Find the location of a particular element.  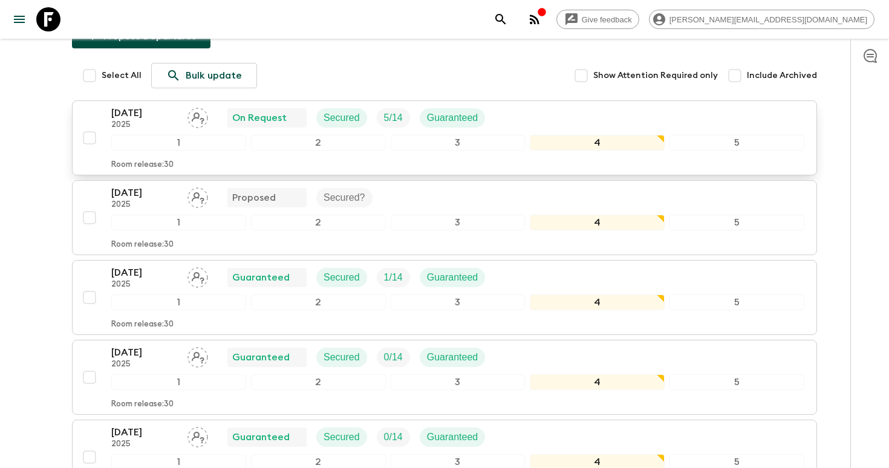

span: Show Attention Required only is located at coordinates (656, 76).